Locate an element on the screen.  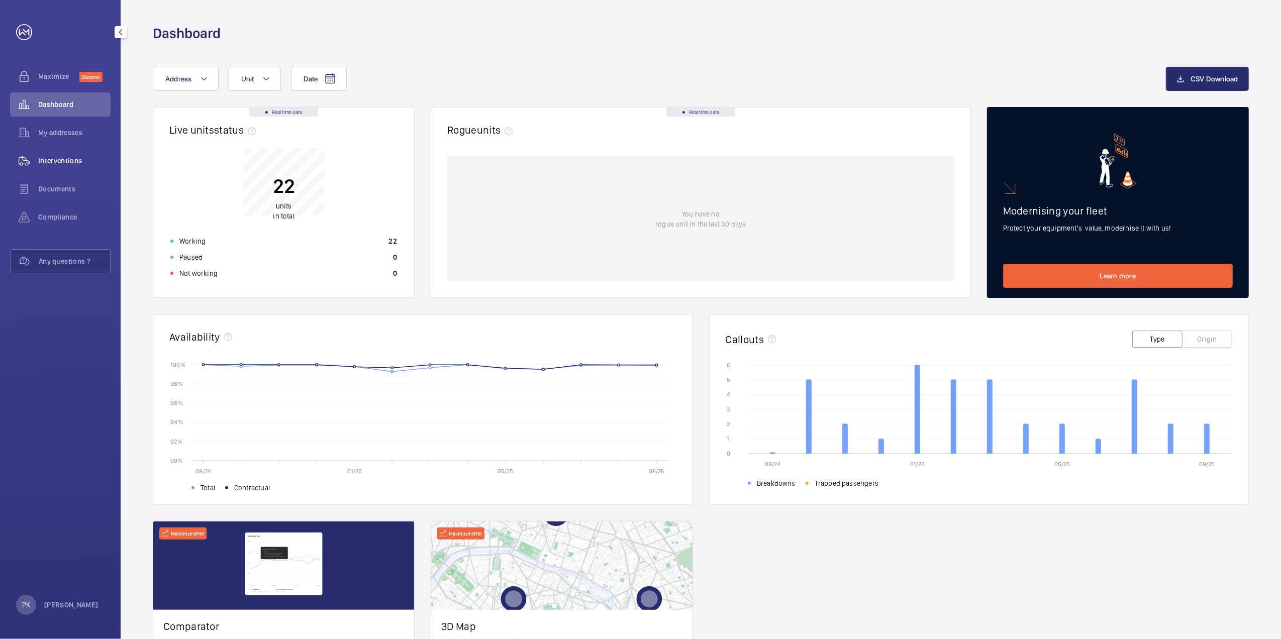
span: My addresses is located at coordinates (74, 133).